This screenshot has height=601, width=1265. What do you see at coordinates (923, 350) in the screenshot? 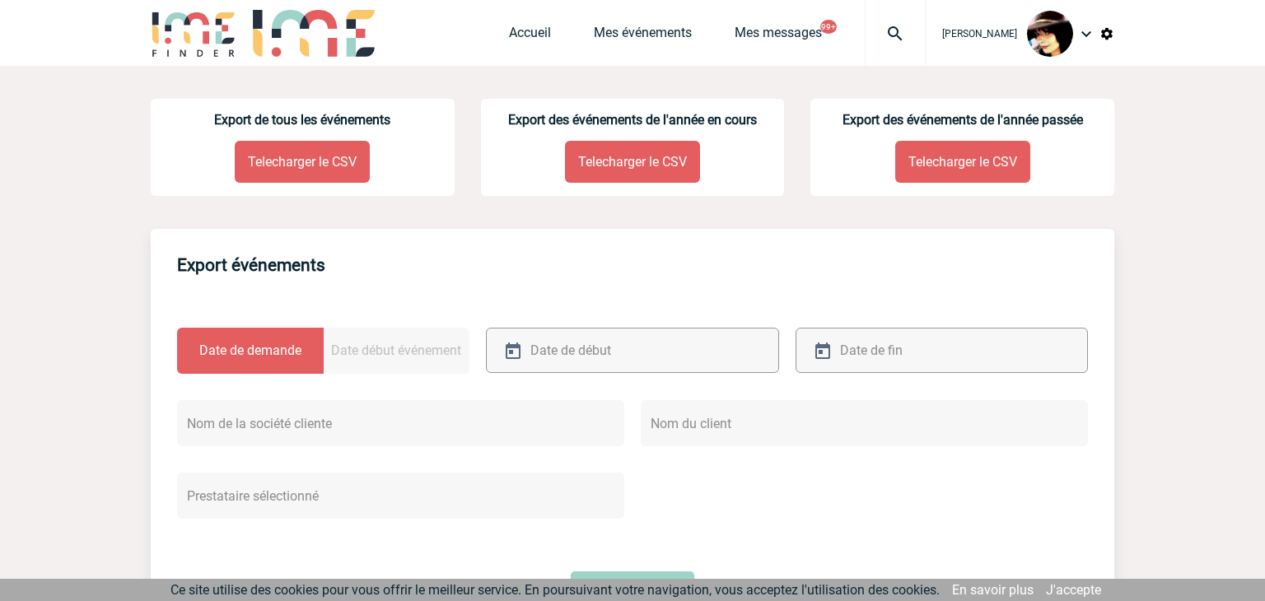
I see `input: Date de fin` at bounding box center [923, 350].